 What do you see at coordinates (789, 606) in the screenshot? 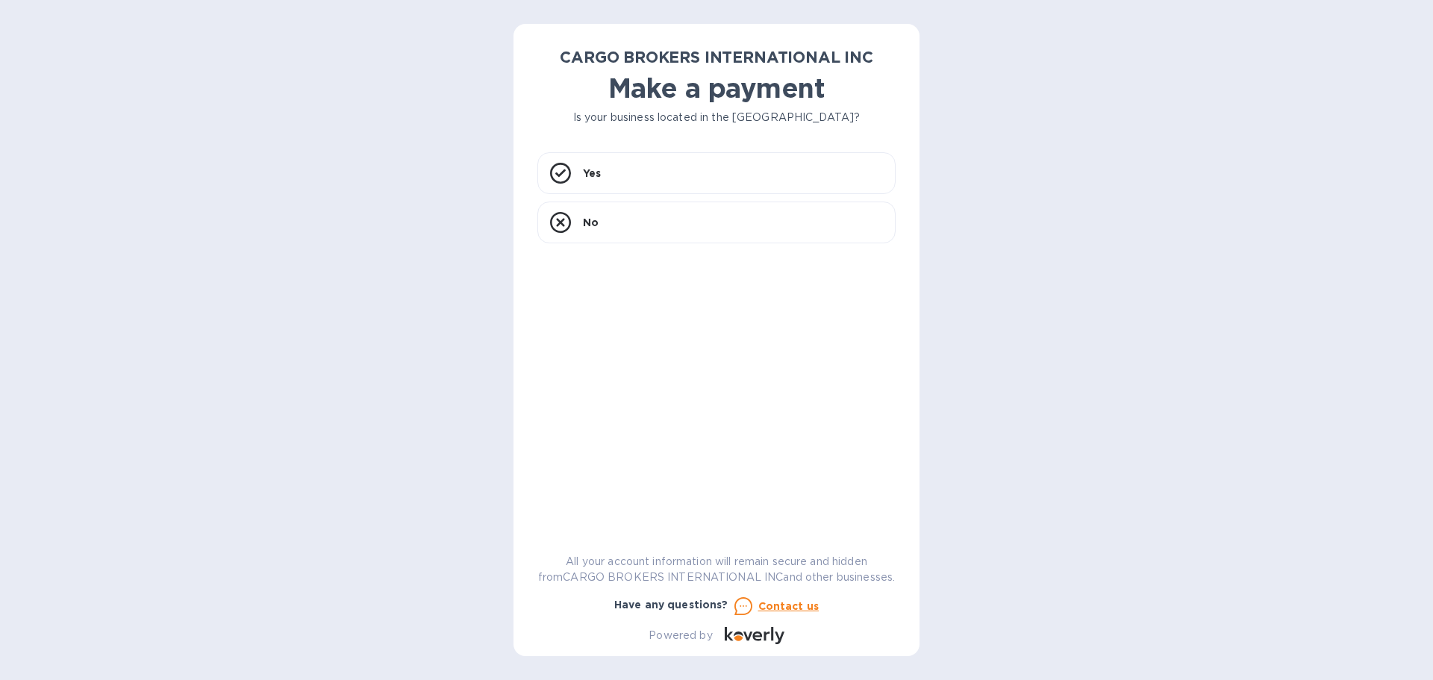
I see `u: Contact us` at bounding box center [789, 606].